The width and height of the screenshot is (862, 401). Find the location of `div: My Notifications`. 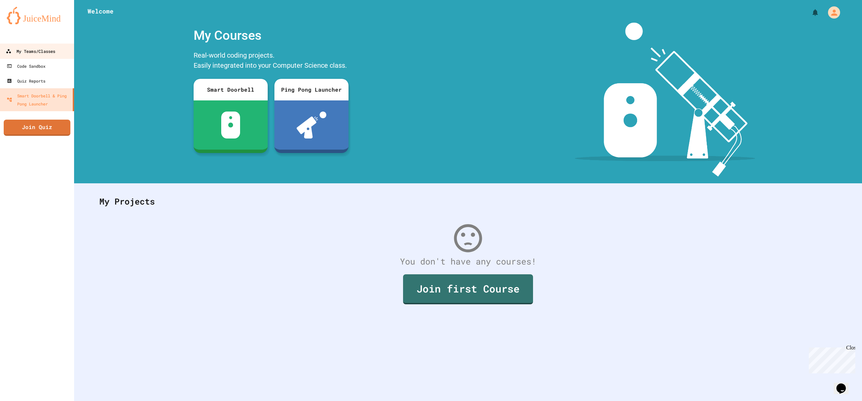

div: My Notifications is located at coordinates (809, 12).